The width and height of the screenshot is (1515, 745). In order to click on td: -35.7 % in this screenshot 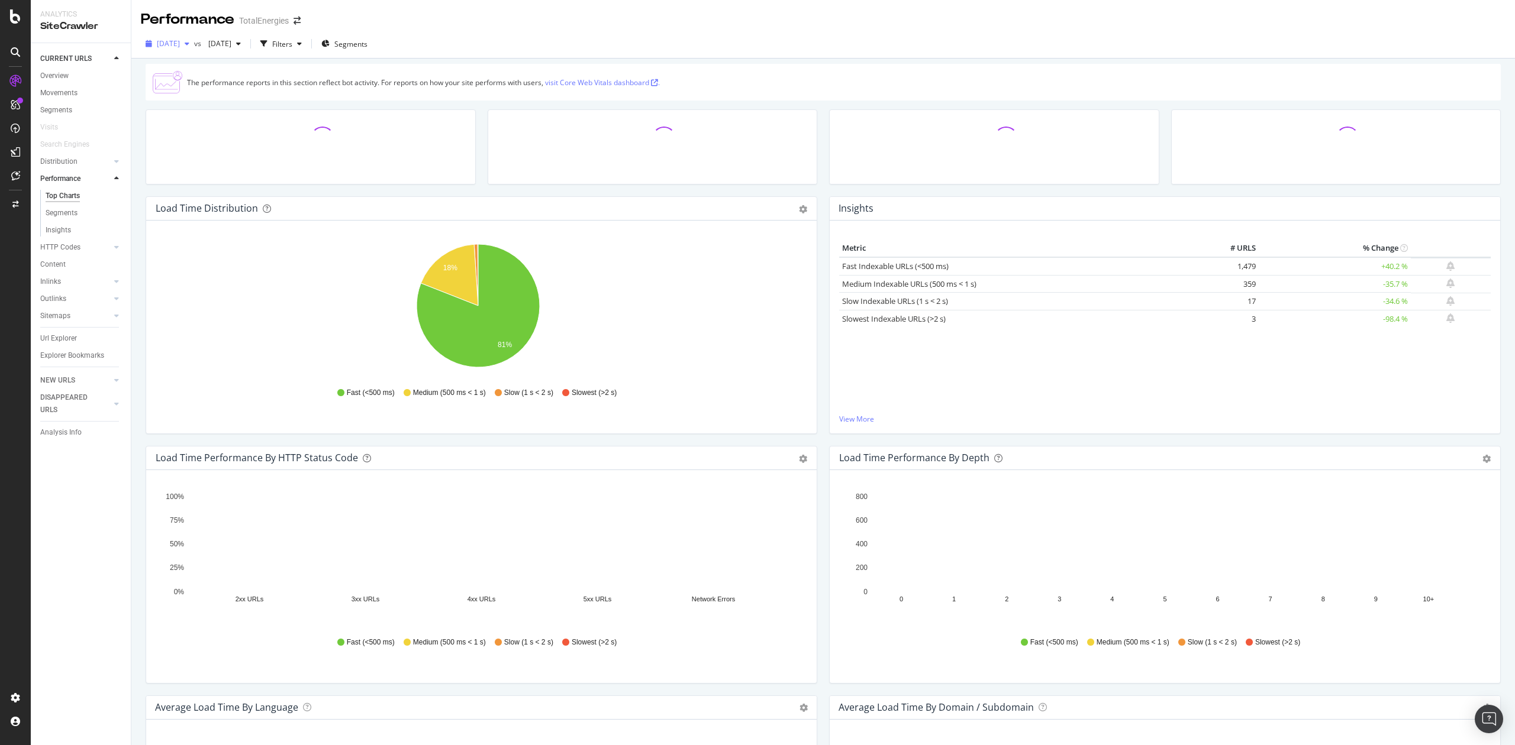, I will do `click(1334, 284)`.